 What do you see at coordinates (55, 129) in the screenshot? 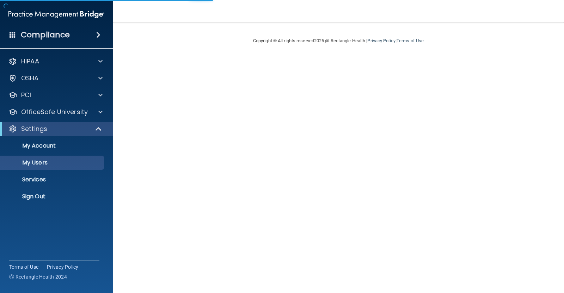
I see `a: Settings` at bounding box center [55, 129].